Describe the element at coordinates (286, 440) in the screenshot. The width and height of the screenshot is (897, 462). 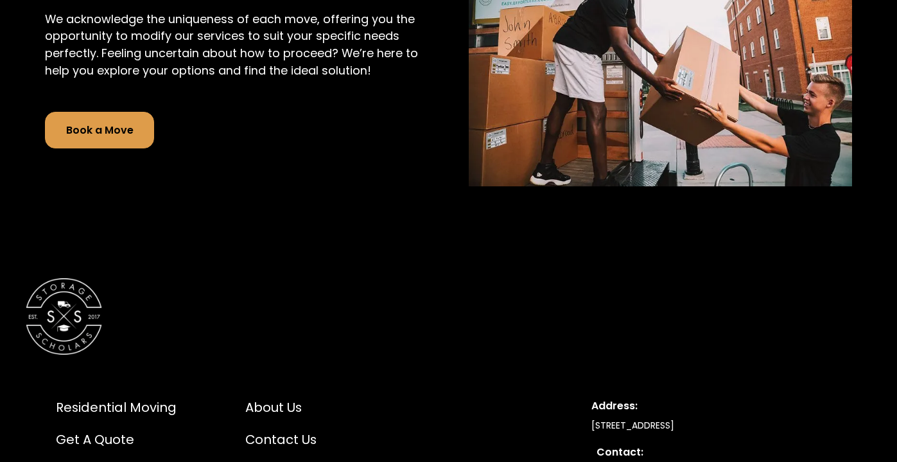
I see `a: Contact Us` at that location.